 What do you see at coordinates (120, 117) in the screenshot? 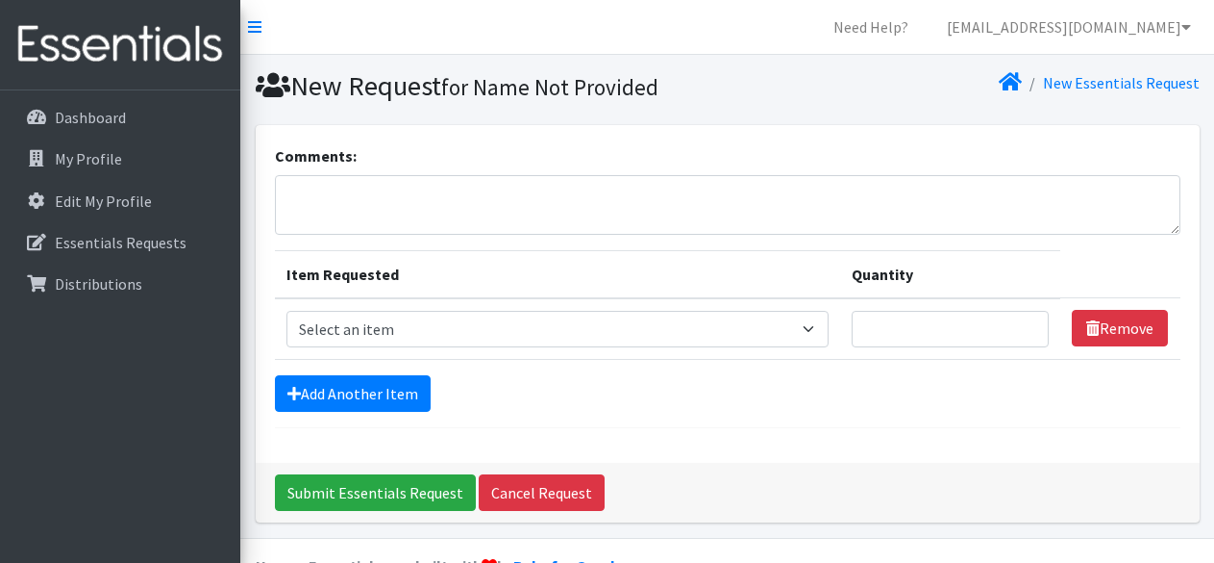
I see `a: Dashboard` at bounding box center [120, 117].